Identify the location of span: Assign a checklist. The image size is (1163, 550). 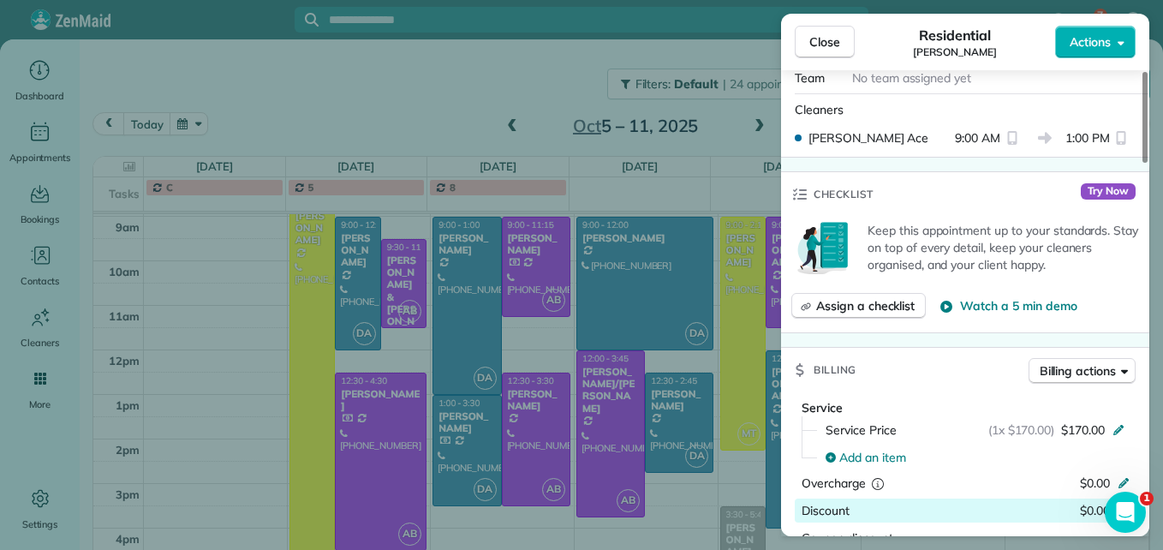
(865, 306).